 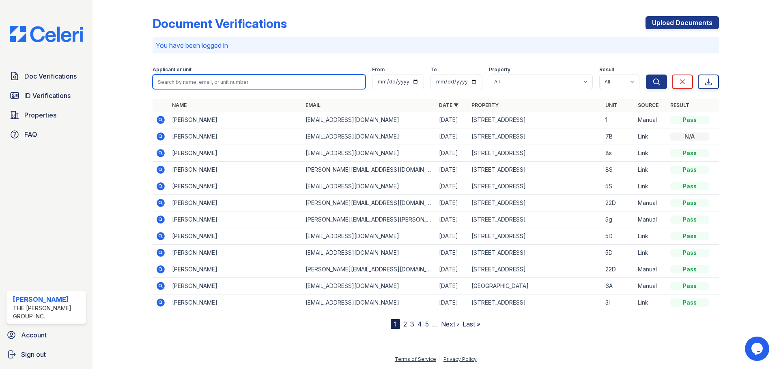 I want to click on a: 2, so click(x=405, y=324).